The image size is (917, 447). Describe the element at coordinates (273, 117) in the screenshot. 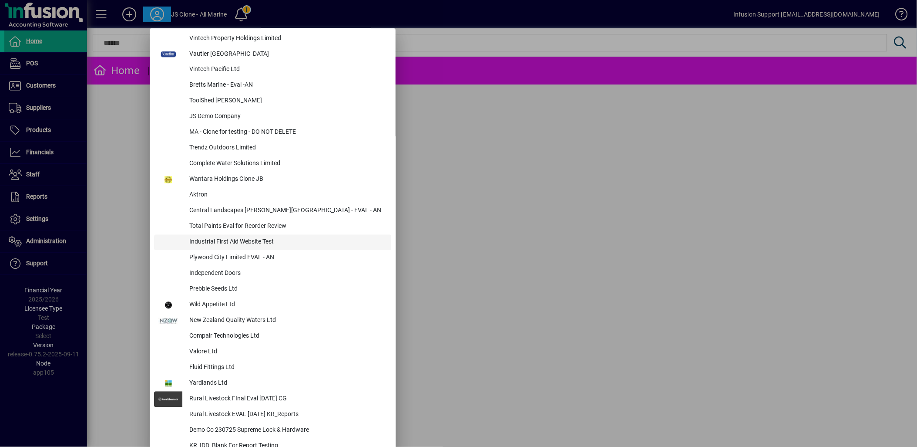

I see `button: JS Demo Company` at that location.